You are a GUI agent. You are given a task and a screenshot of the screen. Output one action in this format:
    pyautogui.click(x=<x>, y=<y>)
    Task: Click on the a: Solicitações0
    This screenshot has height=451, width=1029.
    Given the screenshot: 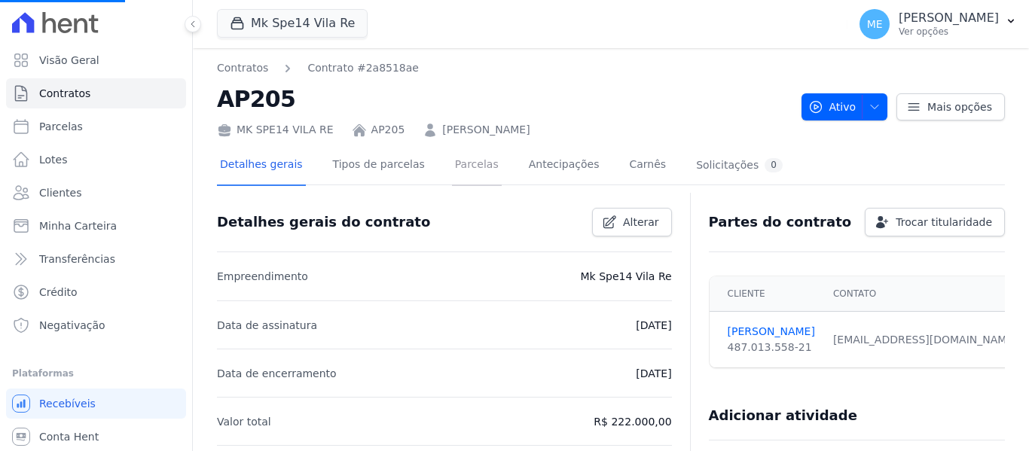 What is the action you would take?
    pyautogui.click(x=739, y=166)
    